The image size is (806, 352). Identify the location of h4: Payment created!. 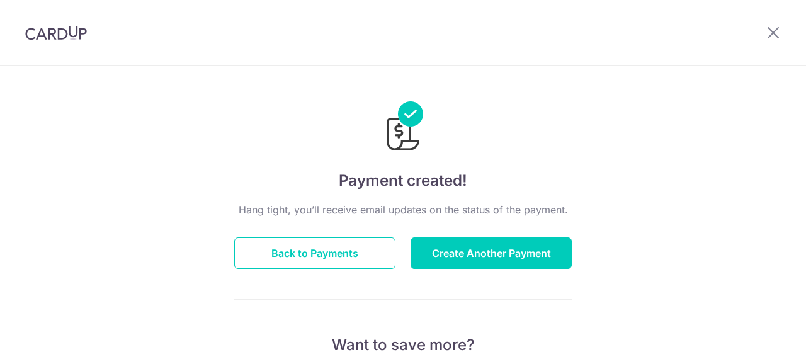
(403, 181).